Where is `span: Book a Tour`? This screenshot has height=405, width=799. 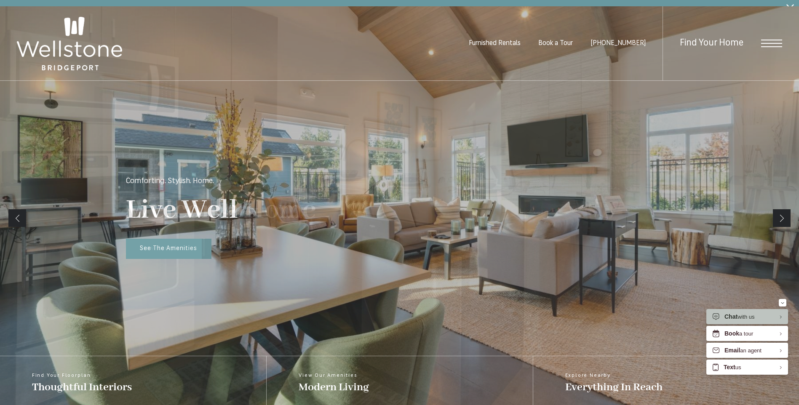 span: Book a Tour is located at coordinates (556, 43).